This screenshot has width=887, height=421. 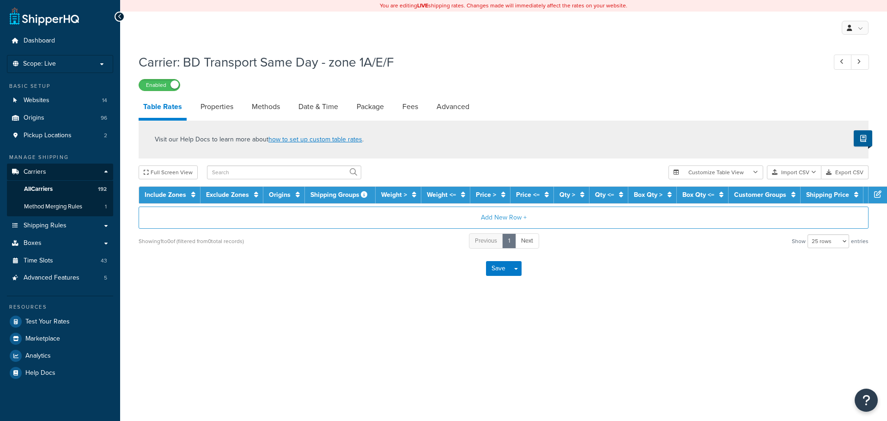 I want to click on li: Origins, so click(x=60, y=118).